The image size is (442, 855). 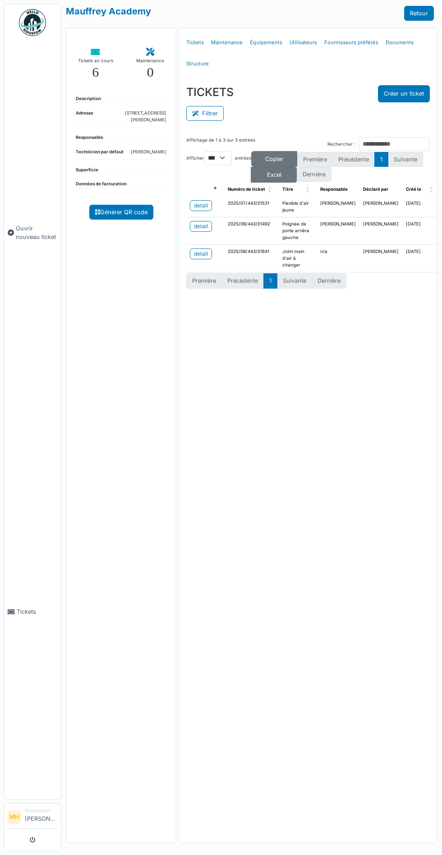 What do you see at coordinates (351, 42) in the screenshot?
I see `a: Fournisseurs préférés` at bounding box center [351, 42].